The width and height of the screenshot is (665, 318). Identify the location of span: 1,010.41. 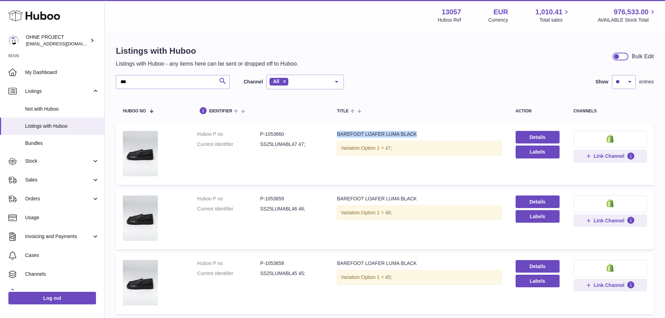
(549, 12).